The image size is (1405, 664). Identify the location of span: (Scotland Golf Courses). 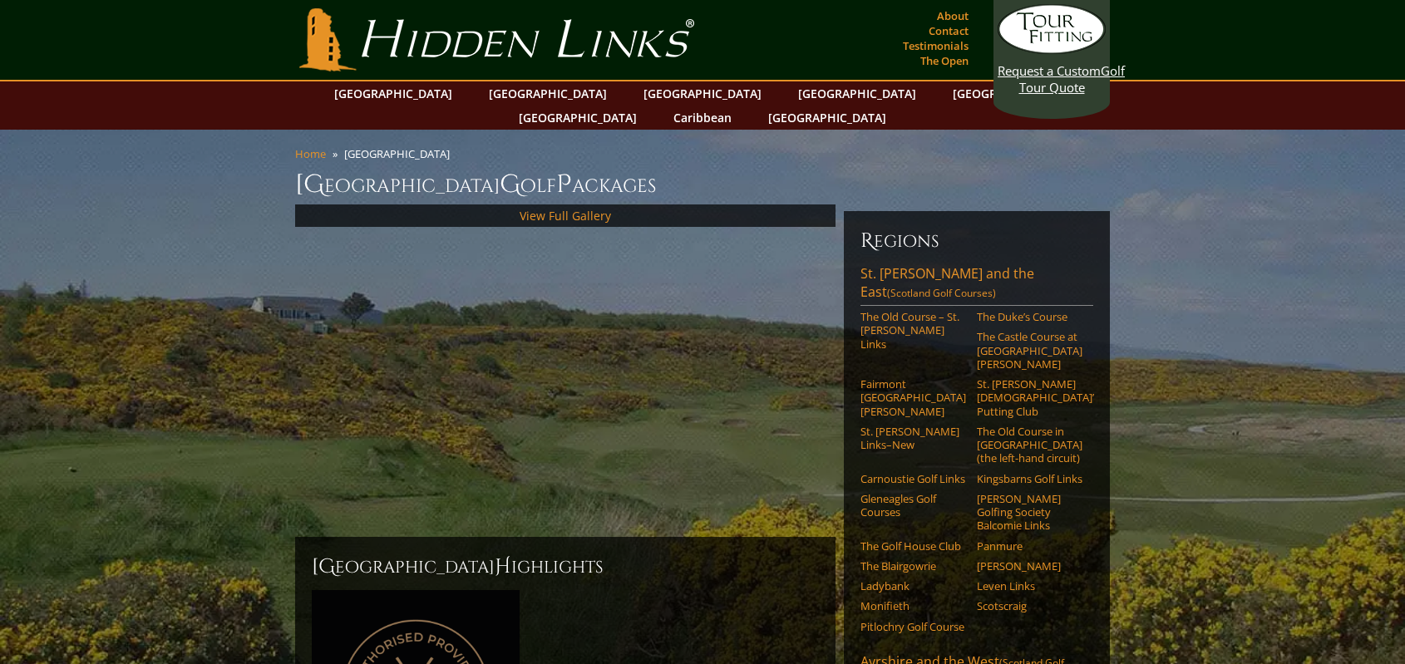
(941, 293).